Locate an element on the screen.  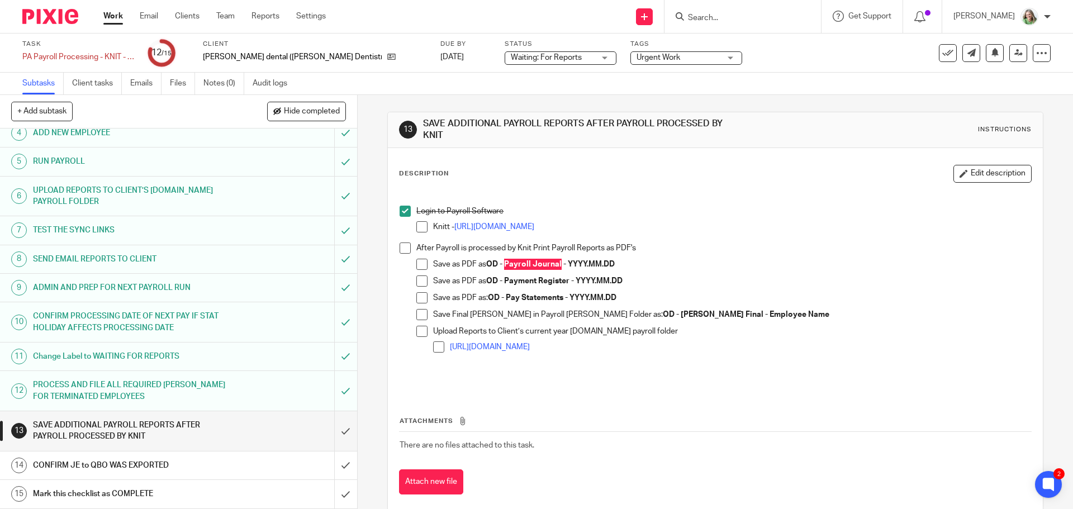
a: Emails is located at coordinates (146, 83).